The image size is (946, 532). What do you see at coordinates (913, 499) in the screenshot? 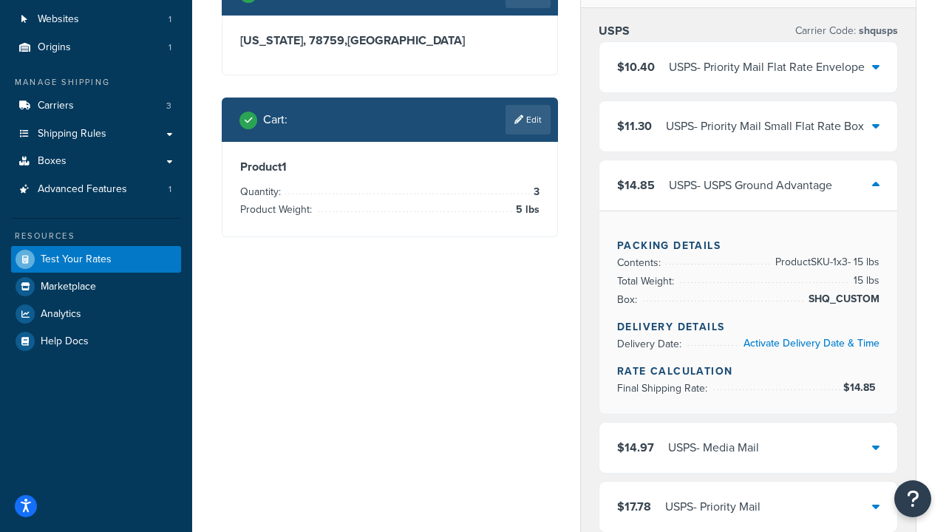
I see `button: Open Resource Center` at bounding box center [913, 499].